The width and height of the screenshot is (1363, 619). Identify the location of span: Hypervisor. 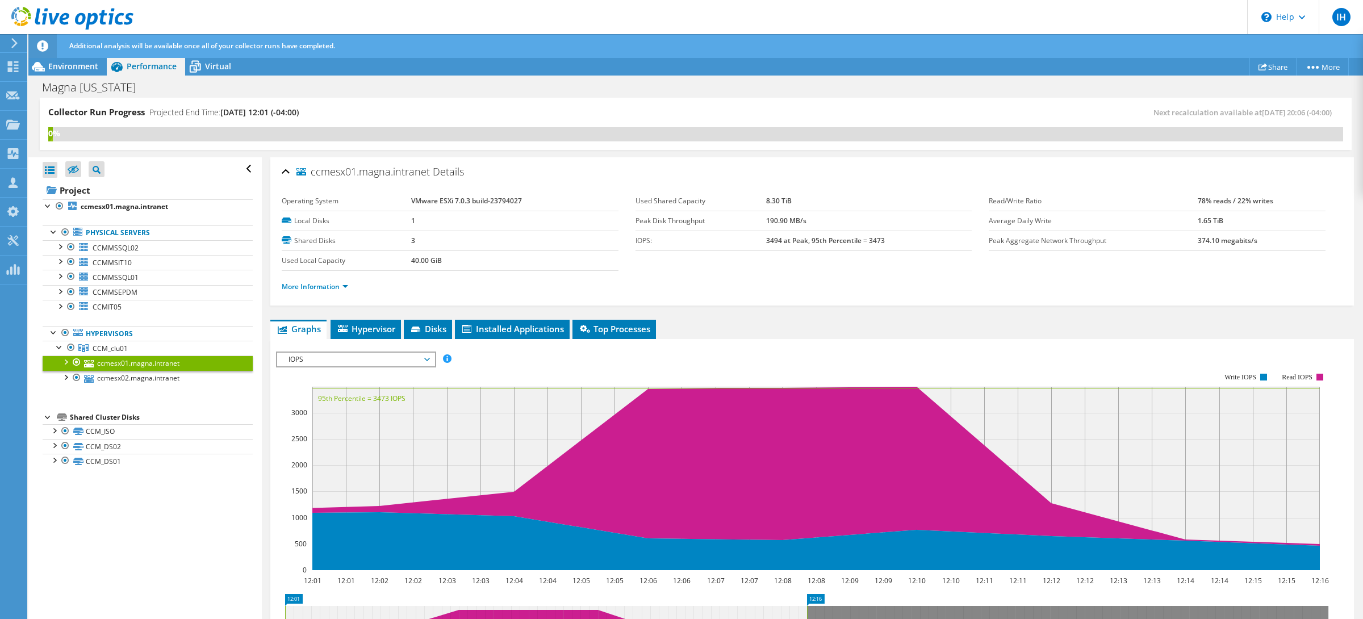
(366, 329).